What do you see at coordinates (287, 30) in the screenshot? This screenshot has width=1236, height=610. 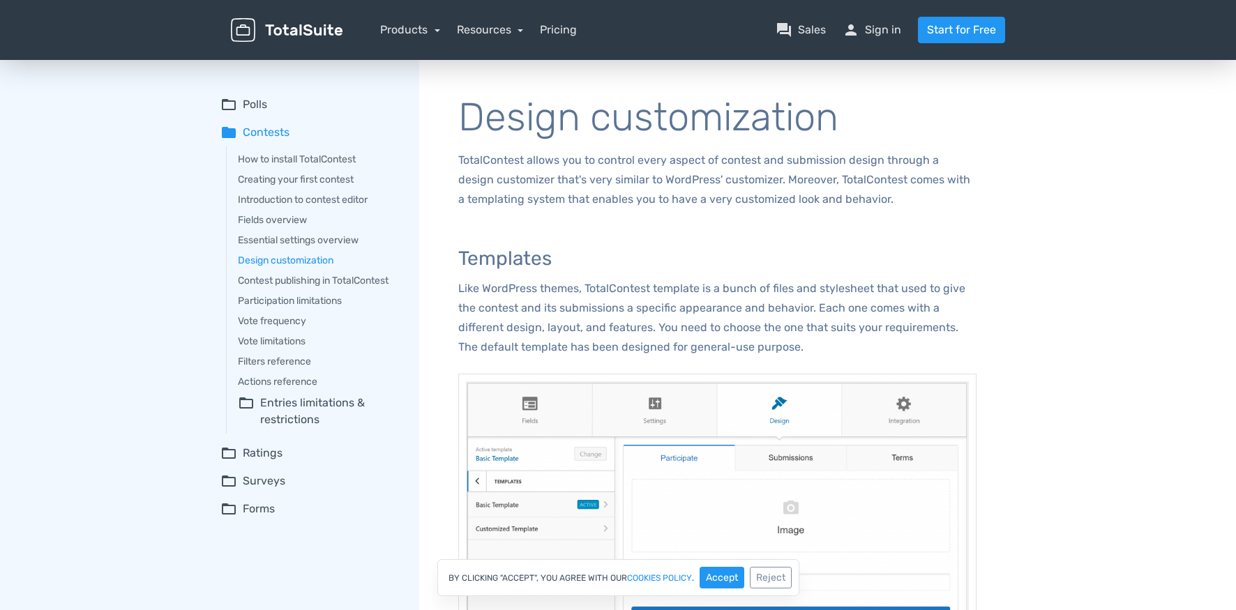 I see `img: TotalSuite for WordPress` at bounding box center [287, 30].